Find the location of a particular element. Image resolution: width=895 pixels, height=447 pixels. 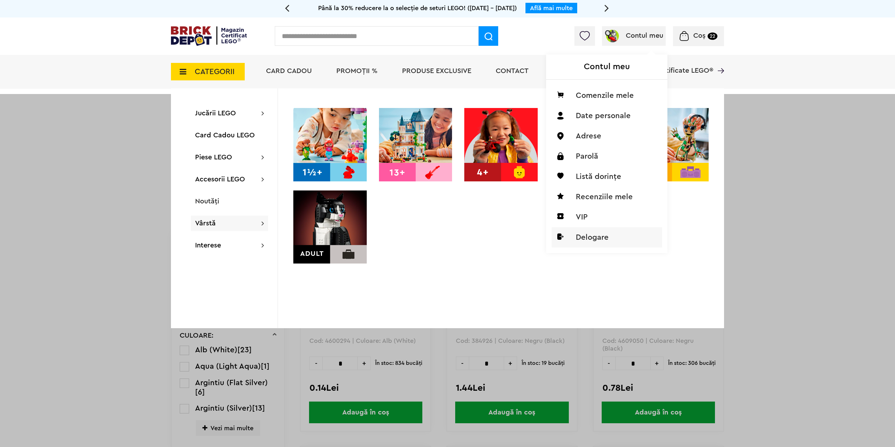

span: PROMOȚII % is located at coordinates (357, 71).